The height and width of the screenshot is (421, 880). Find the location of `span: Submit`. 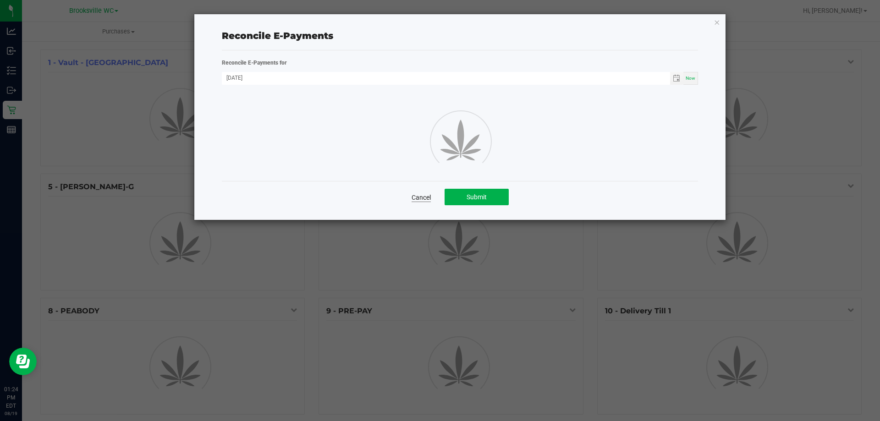

span: Submit is located at coordinates (477, 197).